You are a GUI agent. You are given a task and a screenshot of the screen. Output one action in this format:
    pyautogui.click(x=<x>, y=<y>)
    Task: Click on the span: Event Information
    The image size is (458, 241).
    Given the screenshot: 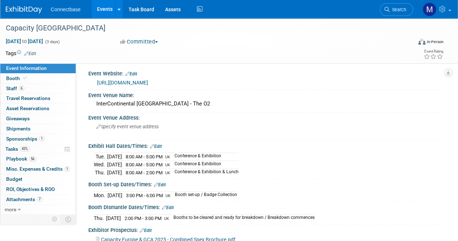 What is the action you would take?
    pyautogui.click(x=26, y=68)
    